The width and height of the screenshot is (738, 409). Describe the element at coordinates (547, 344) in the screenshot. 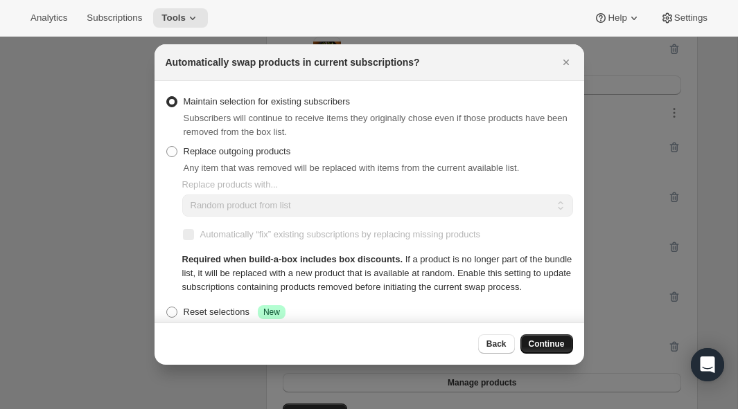

I see `button: Continue` at that location.